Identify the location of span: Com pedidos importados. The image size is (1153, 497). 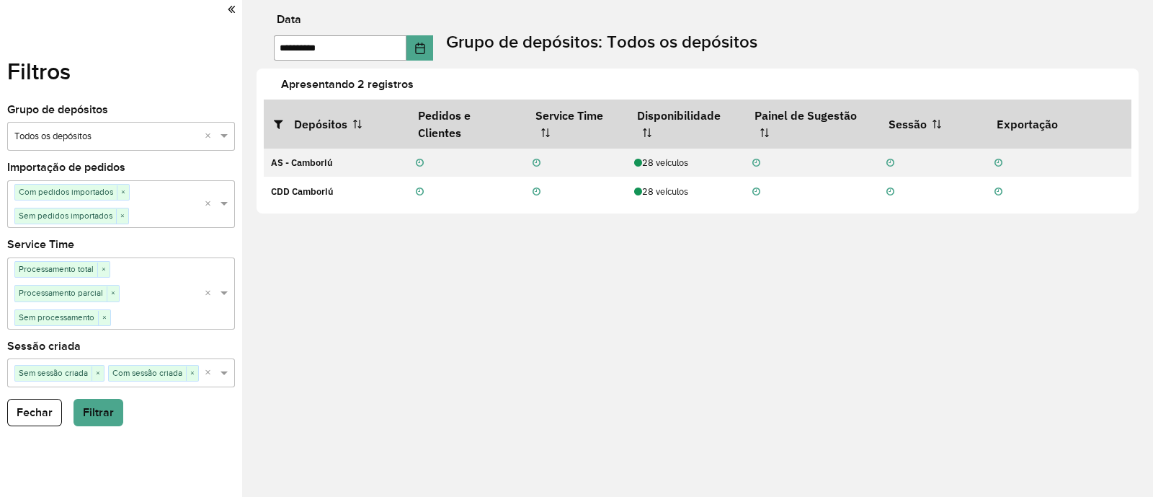
(66, 192).